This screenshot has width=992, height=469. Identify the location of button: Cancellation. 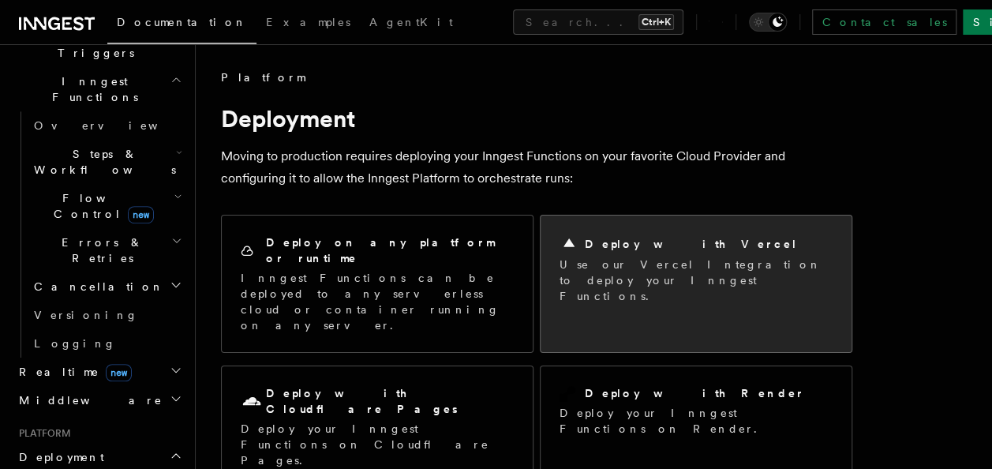
(107, 286).